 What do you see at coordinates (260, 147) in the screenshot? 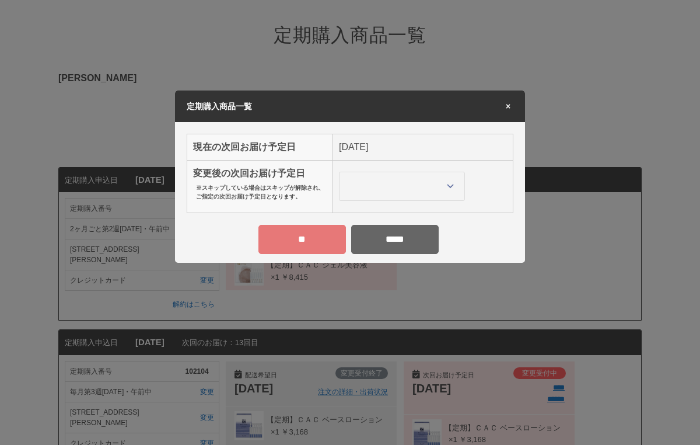
I see `th: 現在の次回お届け予定日` at bounding box center [260, 147].